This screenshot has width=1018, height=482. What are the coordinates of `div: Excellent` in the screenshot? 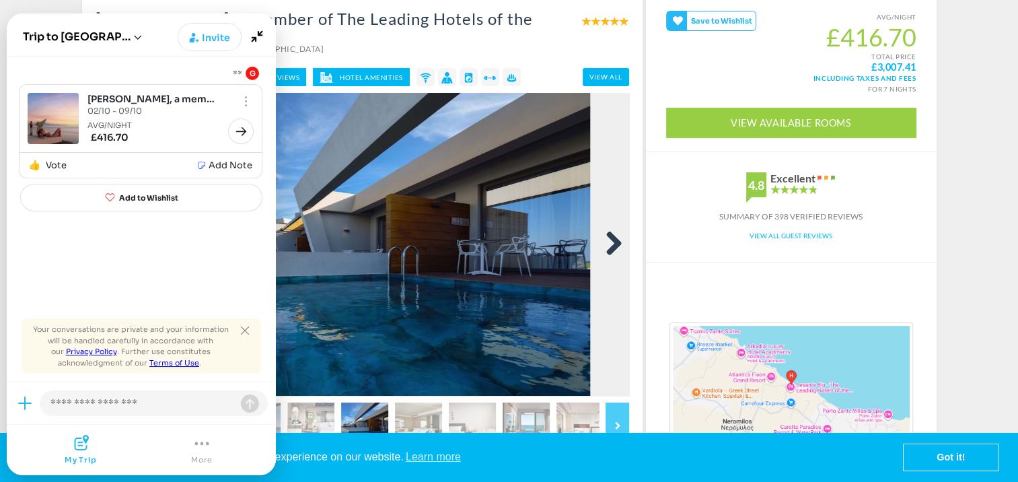 It's located at (793, 178).